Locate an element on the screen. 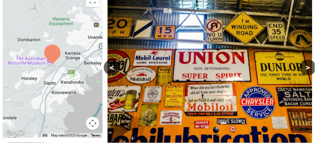 The image size is (316, 143). button: Map camera controls is located at coordinates (93, 124).